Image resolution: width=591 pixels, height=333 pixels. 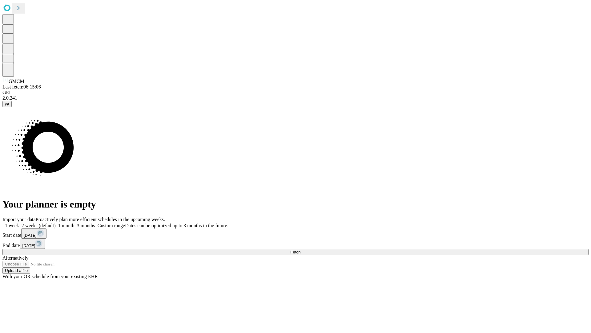 I want to click on div: Start date, so click(x=296, y=233).